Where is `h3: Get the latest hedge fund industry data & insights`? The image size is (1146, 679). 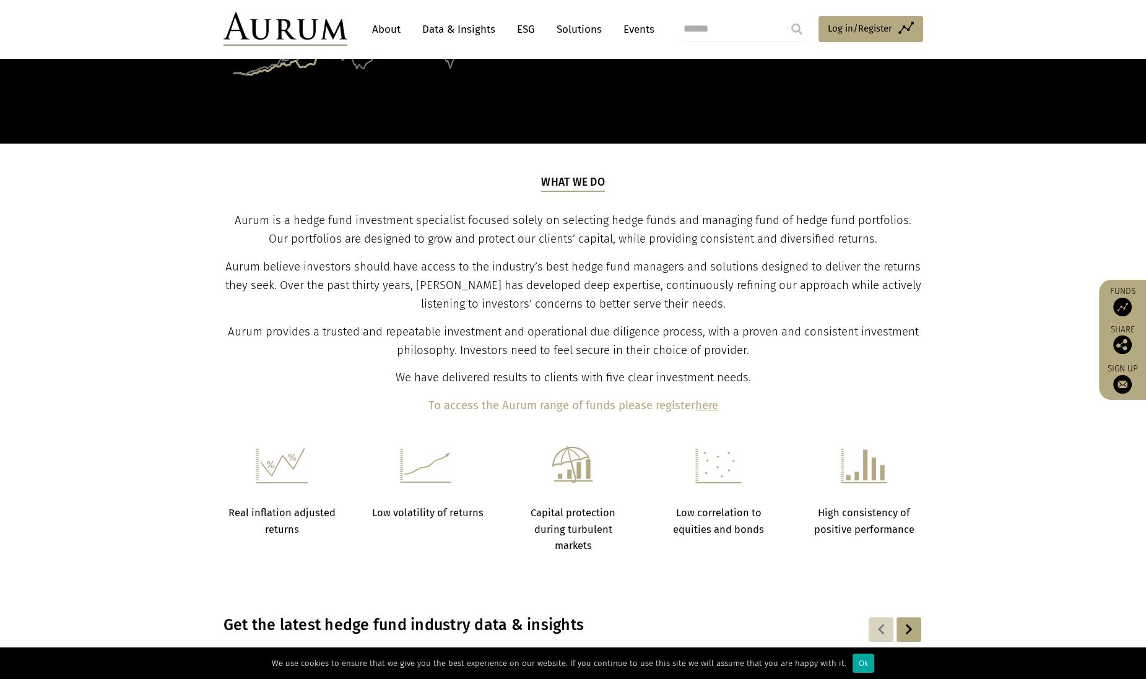
h3: Get the latest hedge fund industry data & insights is located at coordinates (494, 625).